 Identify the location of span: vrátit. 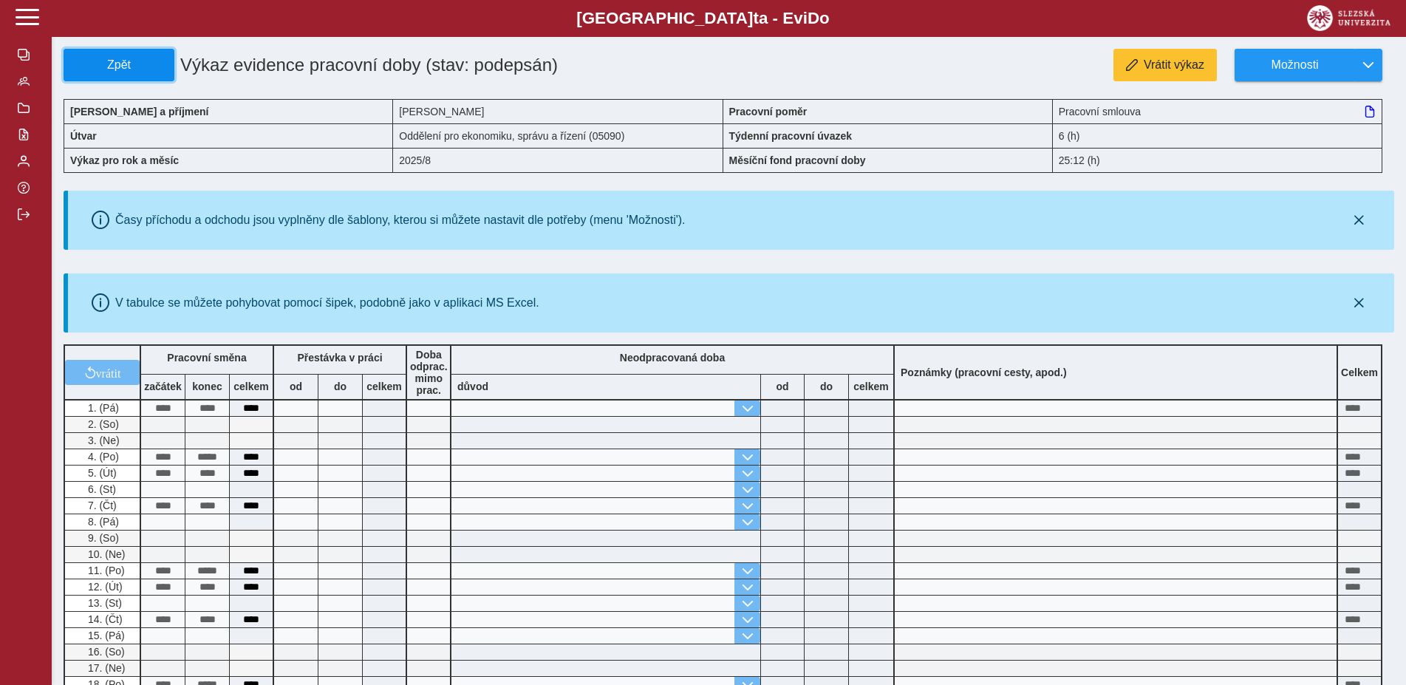
(109, 372).